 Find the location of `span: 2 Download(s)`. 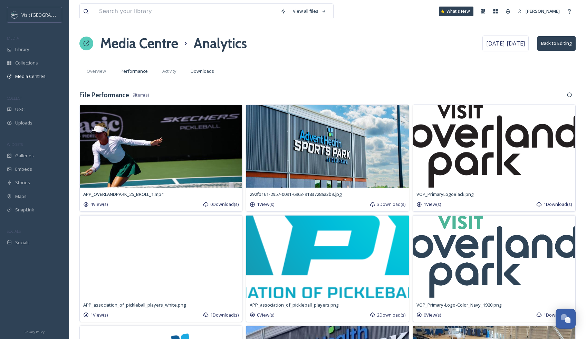

span: 2 Download(s) is located at coordinates (391, 315).